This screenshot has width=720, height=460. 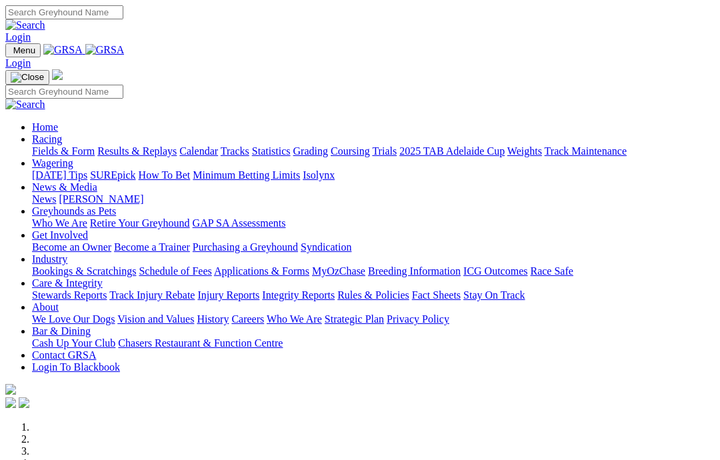 What do you see at coordinates (246, 175) in the screenshot?
I see `a: Minimum Betting Limits` at bounding box center [246, 175].